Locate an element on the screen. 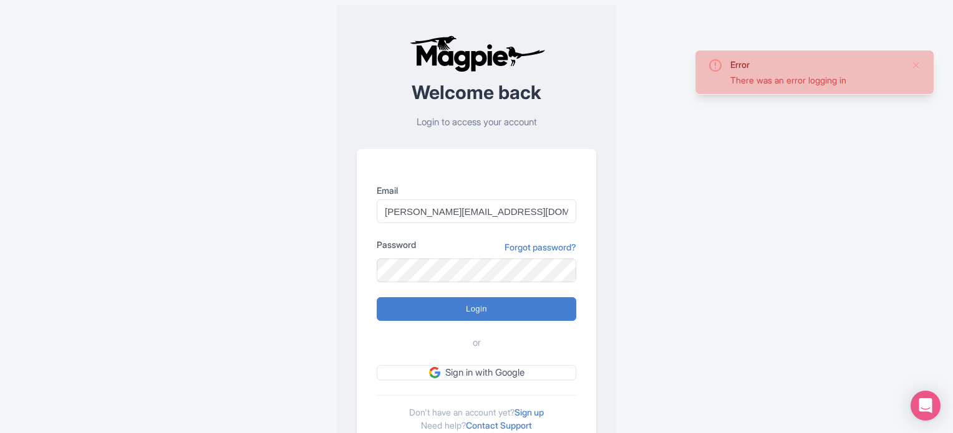 The width and height of the screenshot is (953, 433). h2: Welcome back is located at coordinates (476, 92).